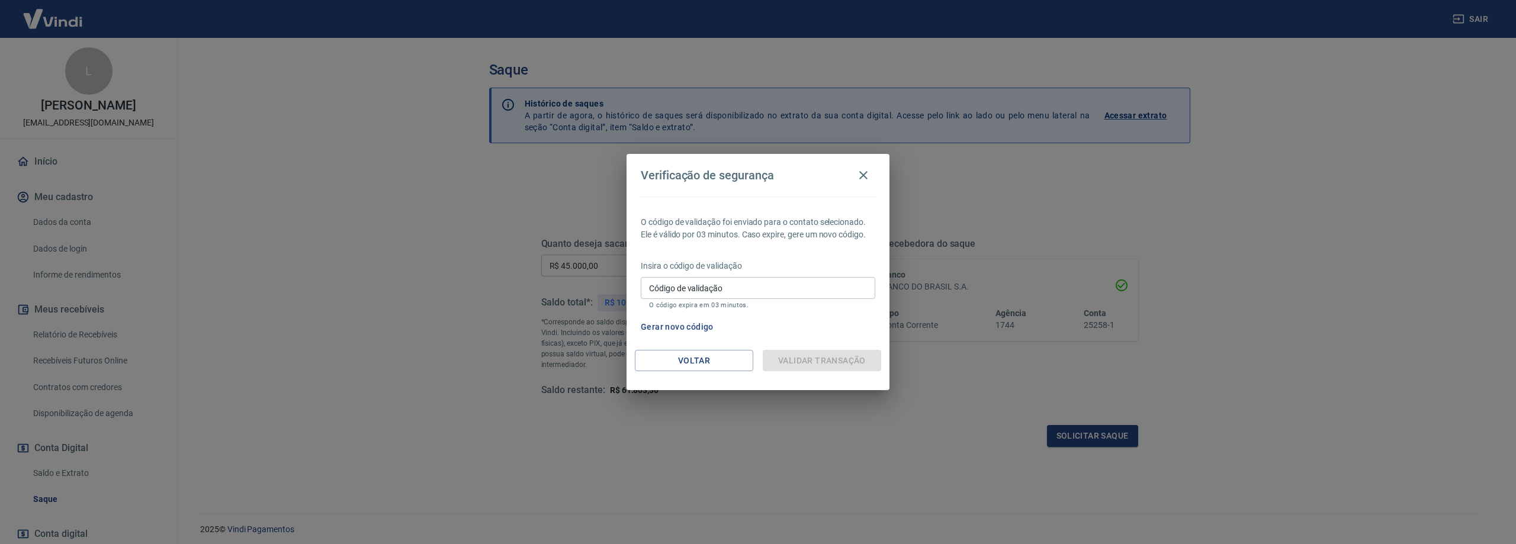  Describe the element at coordinates (758, 229) in the screenshot. I see `p: O código de validação foi enviado para o contato selecionado. Ele é válido por 03 minutos. Caso e...` at that location.